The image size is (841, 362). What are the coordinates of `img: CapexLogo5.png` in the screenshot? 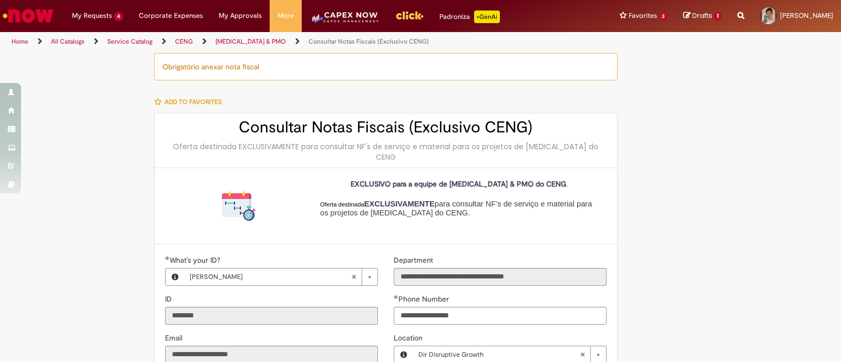 It's located at (344, 21).